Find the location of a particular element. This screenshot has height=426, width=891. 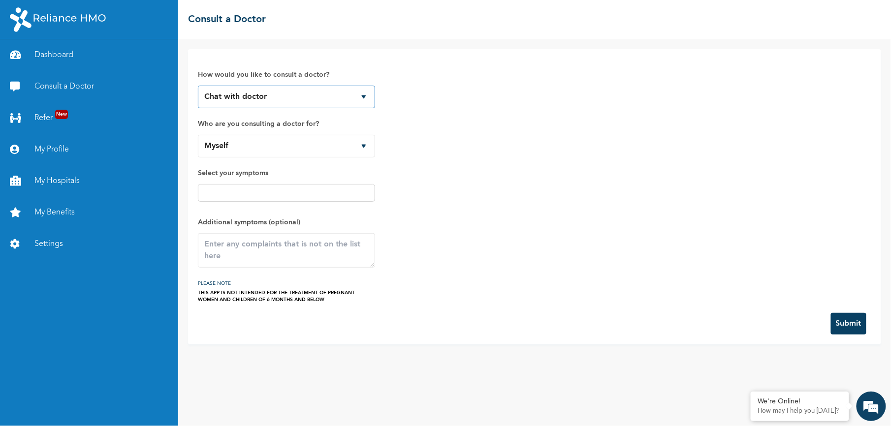

span: New is located at coordinates (62, 114).